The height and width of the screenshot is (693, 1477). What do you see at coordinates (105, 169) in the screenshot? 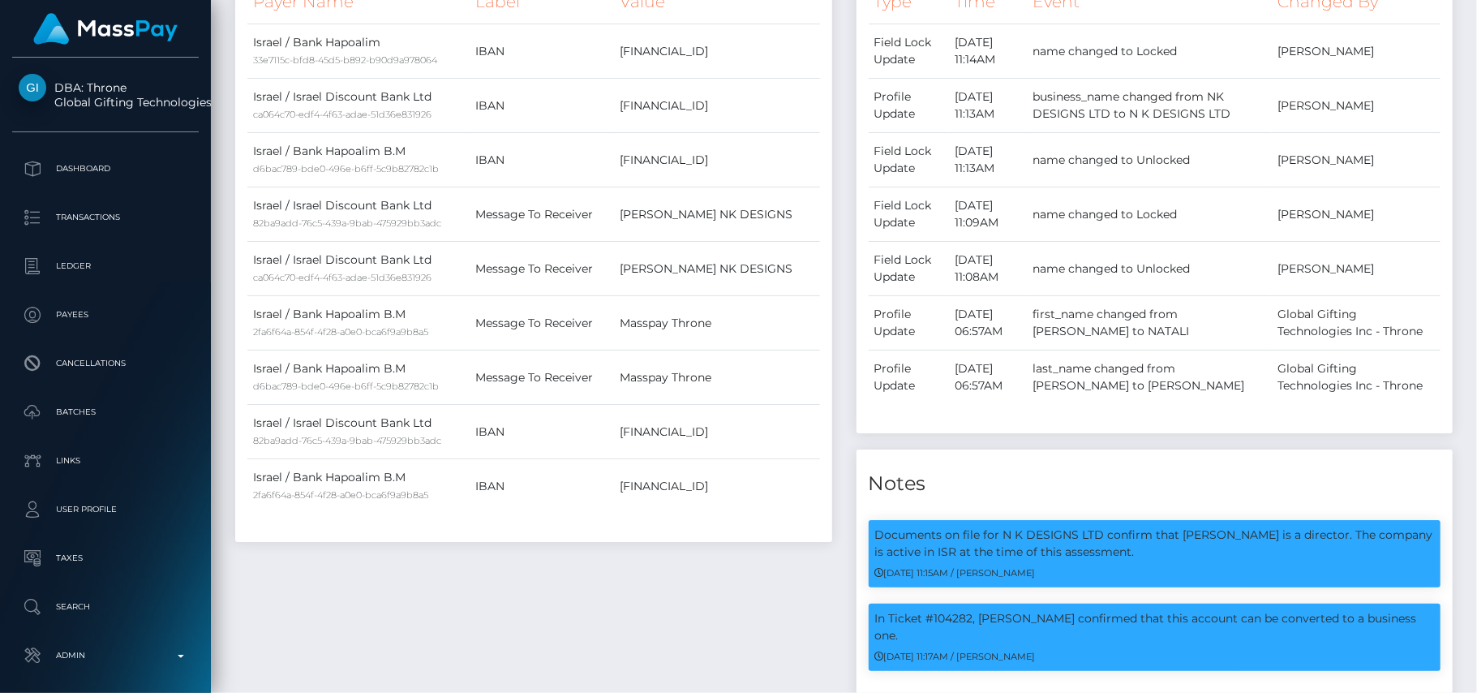
I see `p: Dashboard` at bounding box center [105, 169].